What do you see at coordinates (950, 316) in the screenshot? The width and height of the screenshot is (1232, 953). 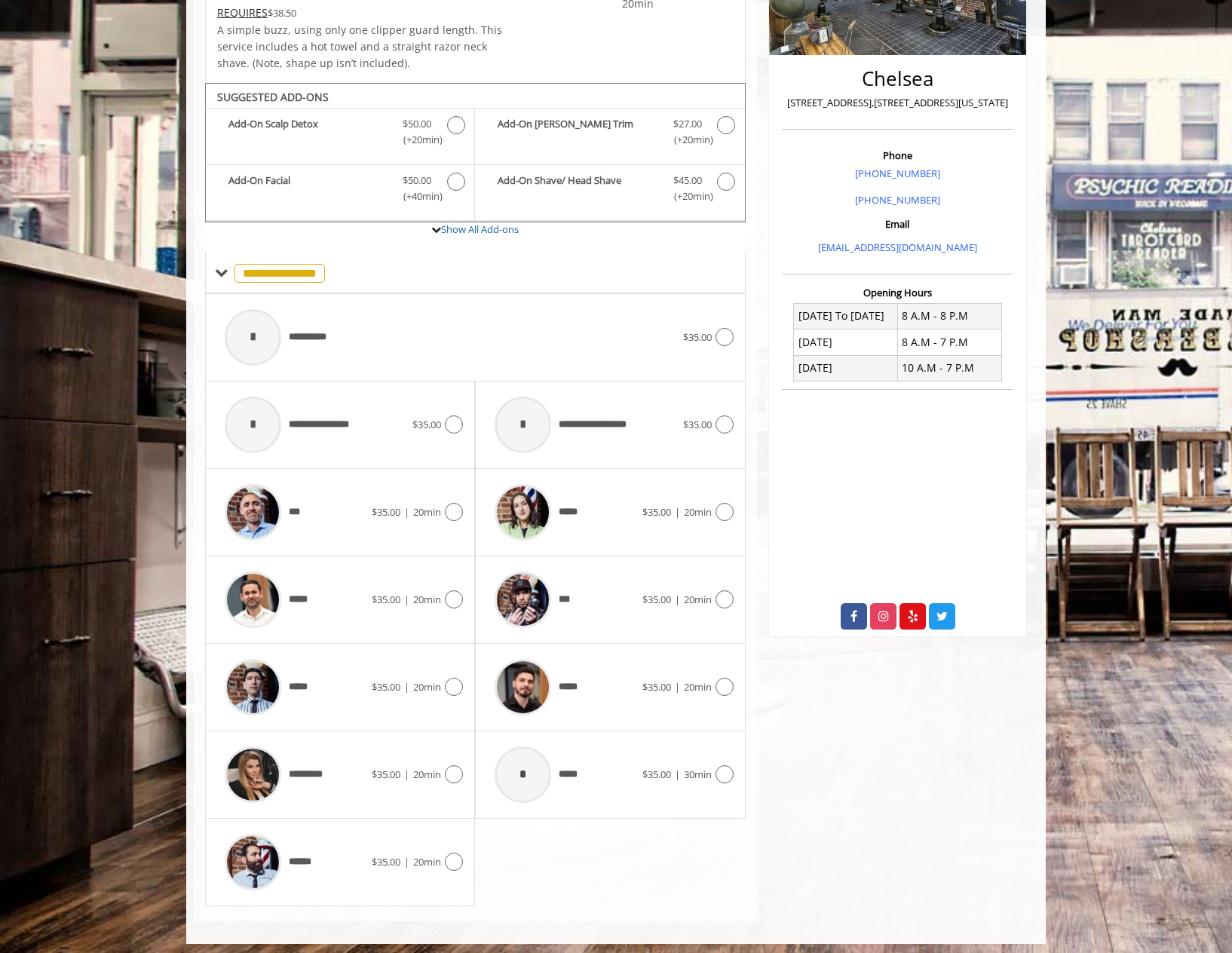 I see `td: 8 A.M - 8 P.M` at bounding box center [950, 316].